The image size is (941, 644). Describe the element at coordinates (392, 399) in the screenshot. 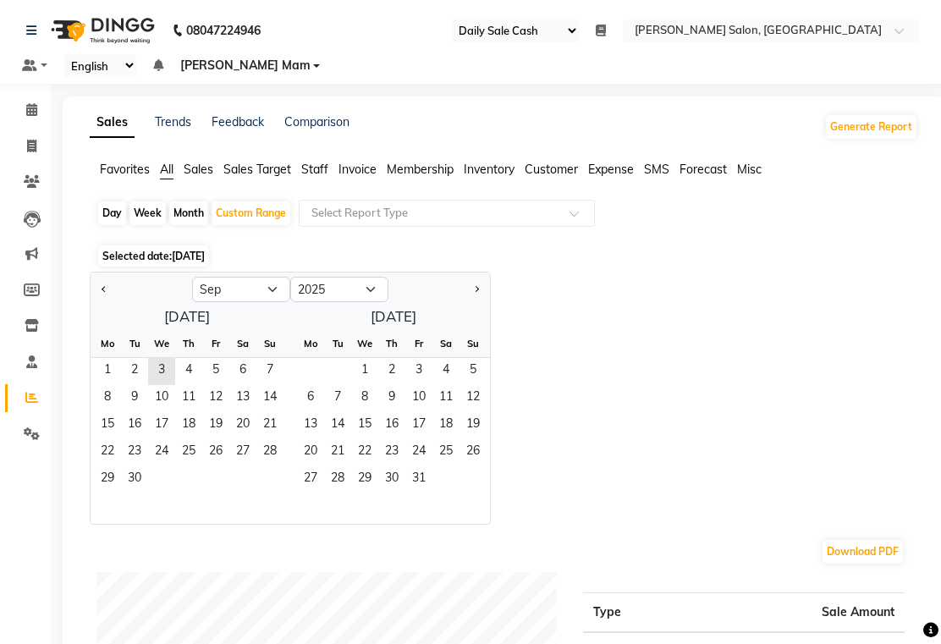

I see `div: Thursday, October 9, 2025` at that location.